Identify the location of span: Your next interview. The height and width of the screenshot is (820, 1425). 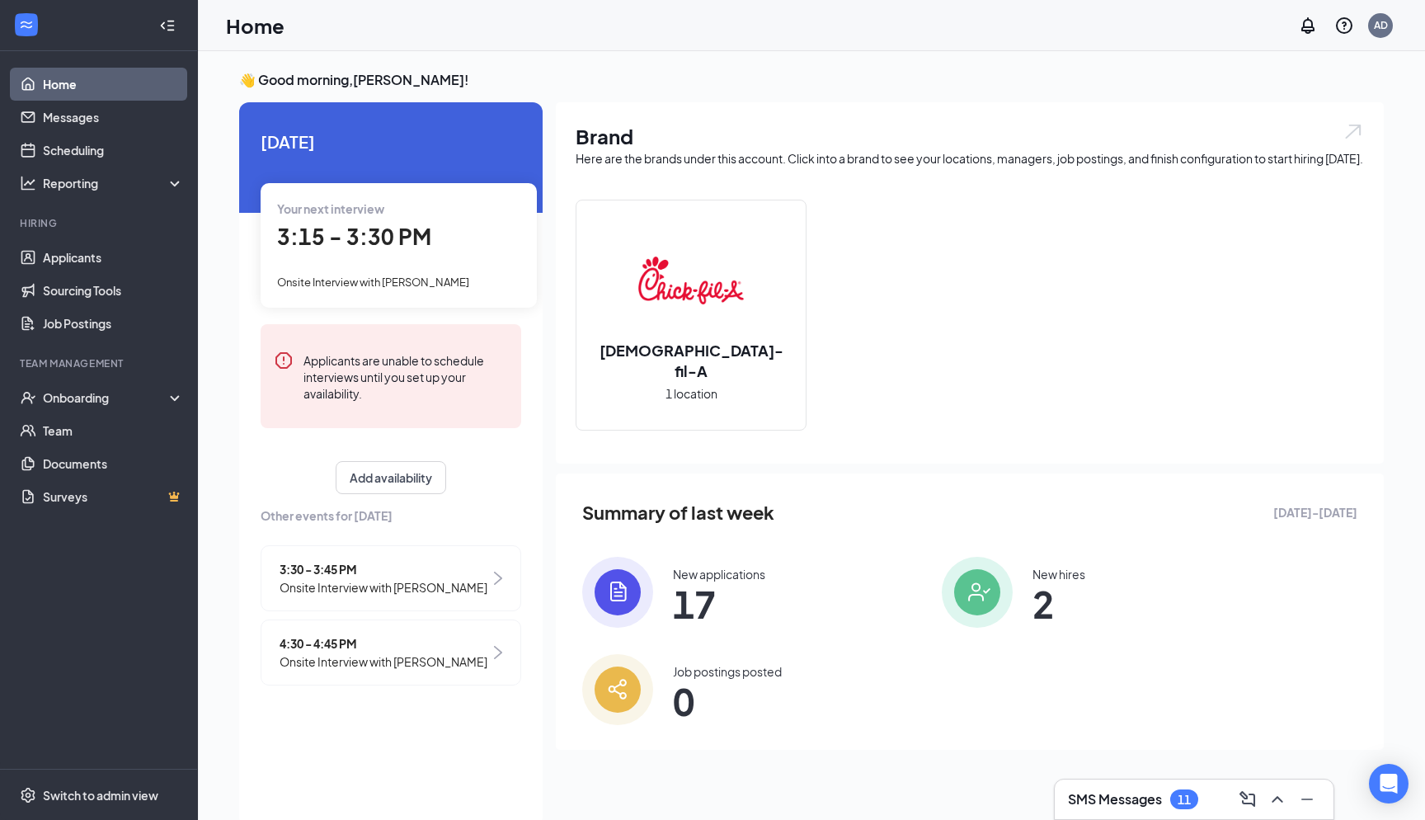
(331, 209).